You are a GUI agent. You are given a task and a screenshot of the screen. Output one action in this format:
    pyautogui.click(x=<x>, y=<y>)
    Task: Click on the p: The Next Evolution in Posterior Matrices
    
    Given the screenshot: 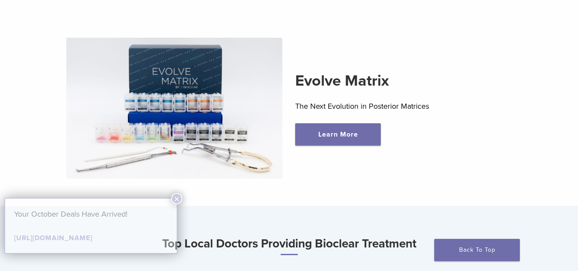 What is the action you would take?
    pyautogui.click(x=403, y=106)
    